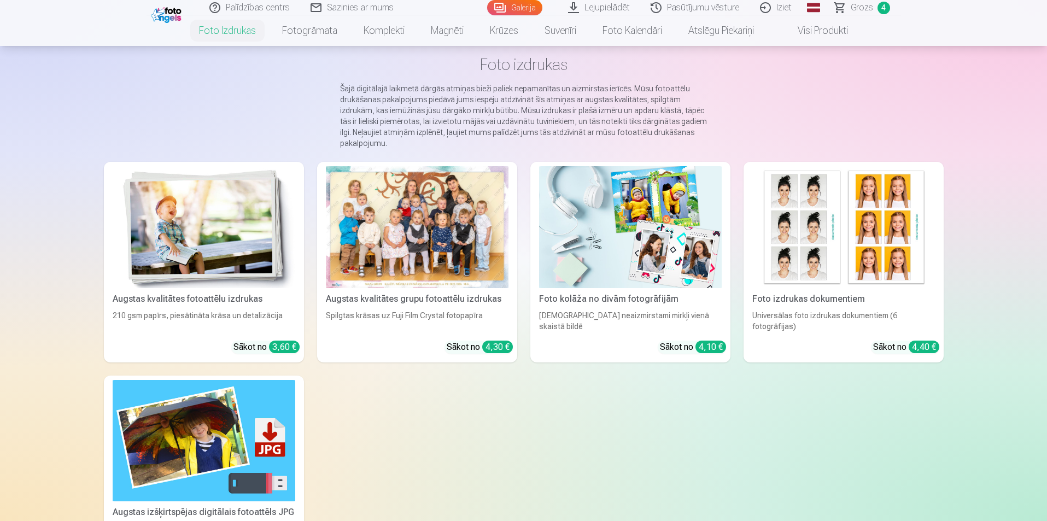 Image resolution: width=1047 pixels, height=521 pixels. Describe the element at coordinates (711, 347) in the screenshot. I see `div: 4,10 €` at that location.